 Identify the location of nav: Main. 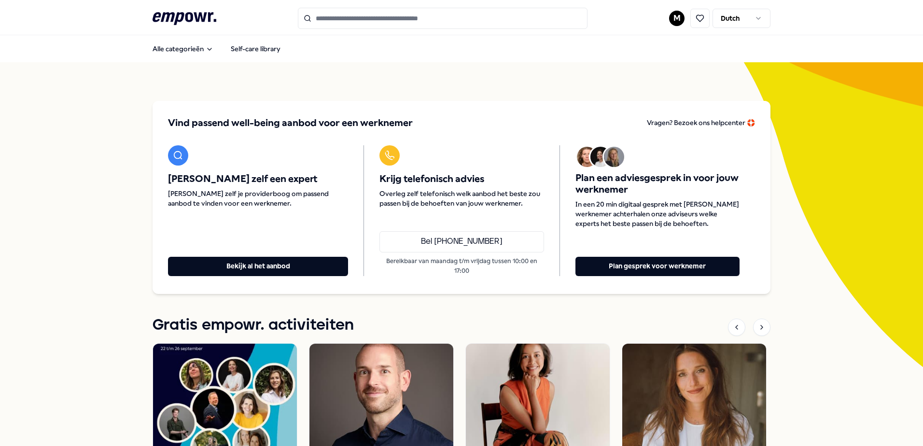
(216, 49).